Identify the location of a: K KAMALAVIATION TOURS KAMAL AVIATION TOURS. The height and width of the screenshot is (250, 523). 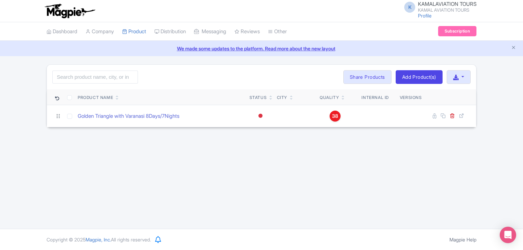
(439, 7).